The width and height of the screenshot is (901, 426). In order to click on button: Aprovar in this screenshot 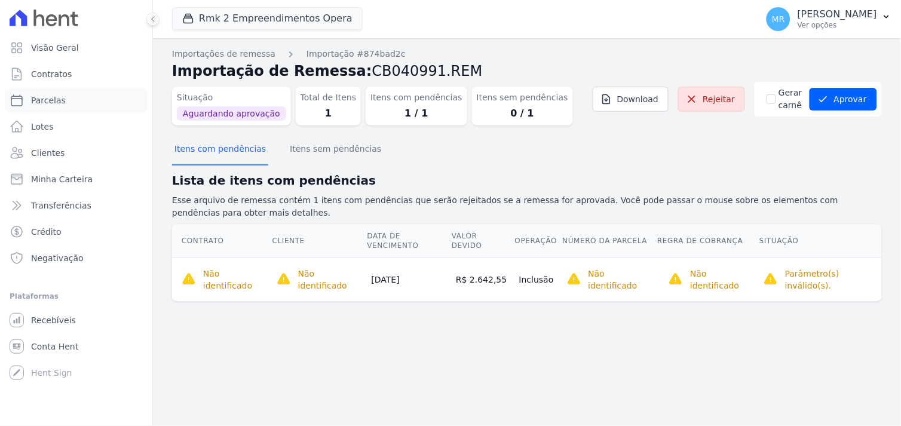, I will do `click(843, 99)`.